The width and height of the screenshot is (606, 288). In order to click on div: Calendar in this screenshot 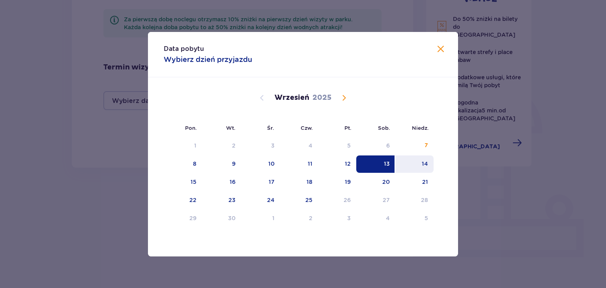, I will do `click(303, 159)`.